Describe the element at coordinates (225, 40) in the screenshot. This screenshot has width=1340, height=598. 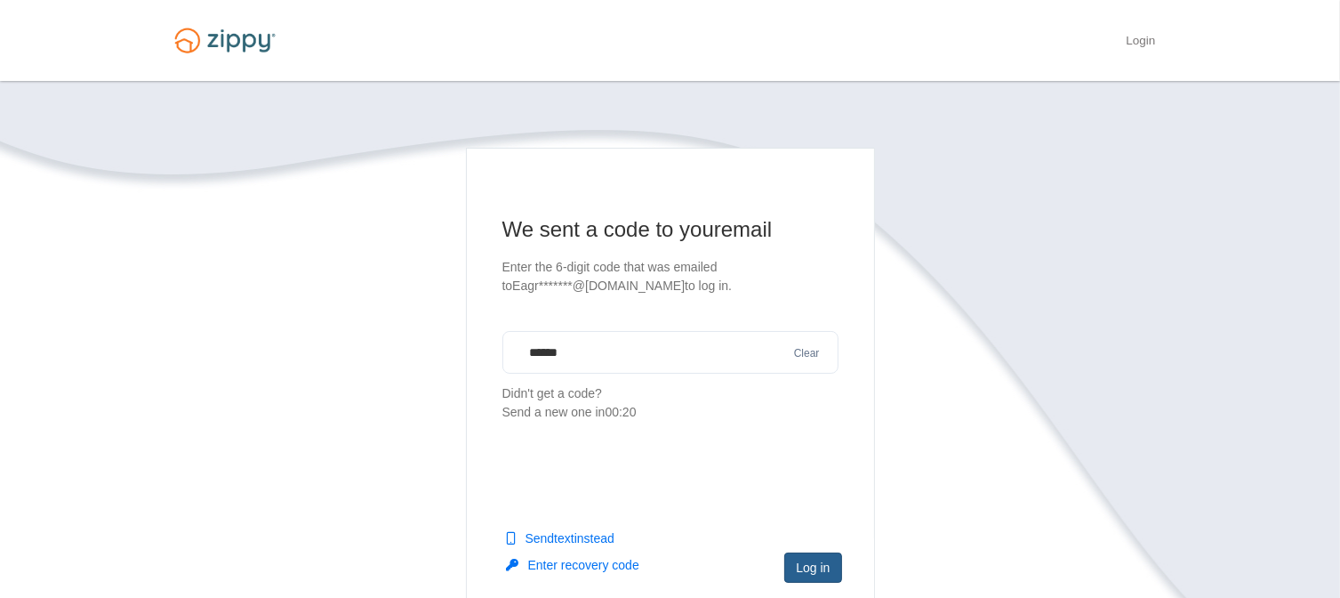
I see `img: Logo` at that location.